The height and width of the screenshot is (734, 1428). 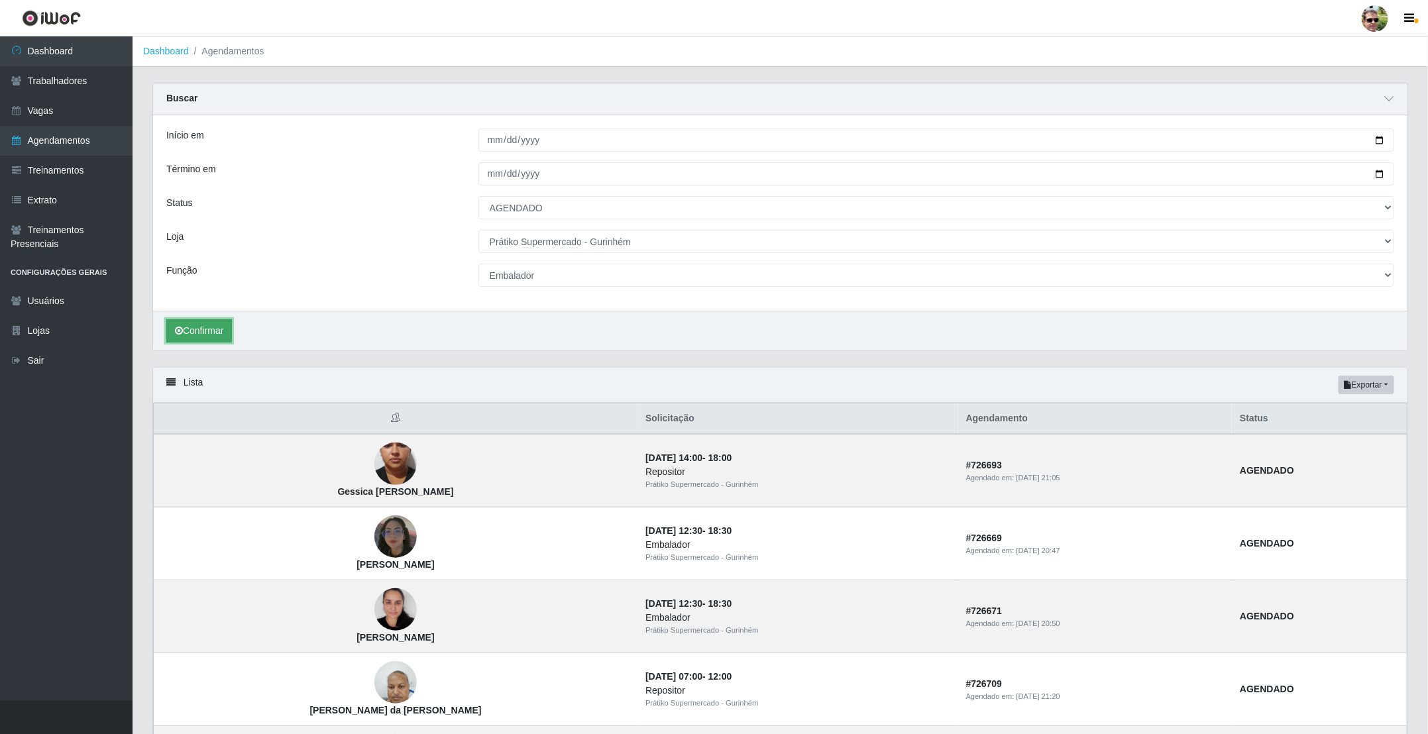 What do you see at coordinates (199, 331) in the screenshot?
I see `button: Confirmar` at bounding box center [199, 331].